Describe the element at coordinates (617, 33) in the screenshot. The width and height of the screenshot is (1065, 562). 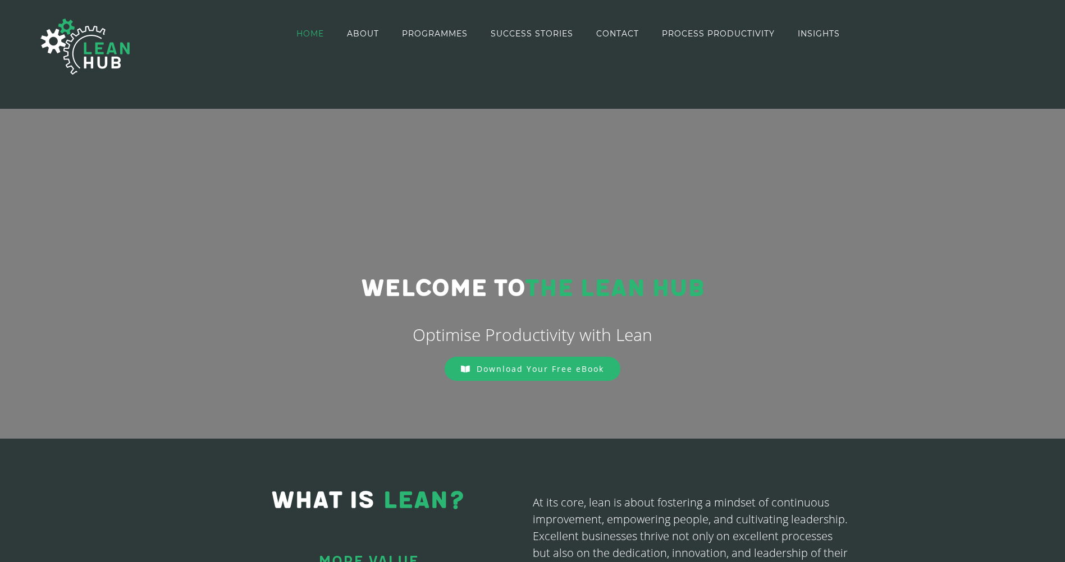
I see `a: CONTACT` at that location.